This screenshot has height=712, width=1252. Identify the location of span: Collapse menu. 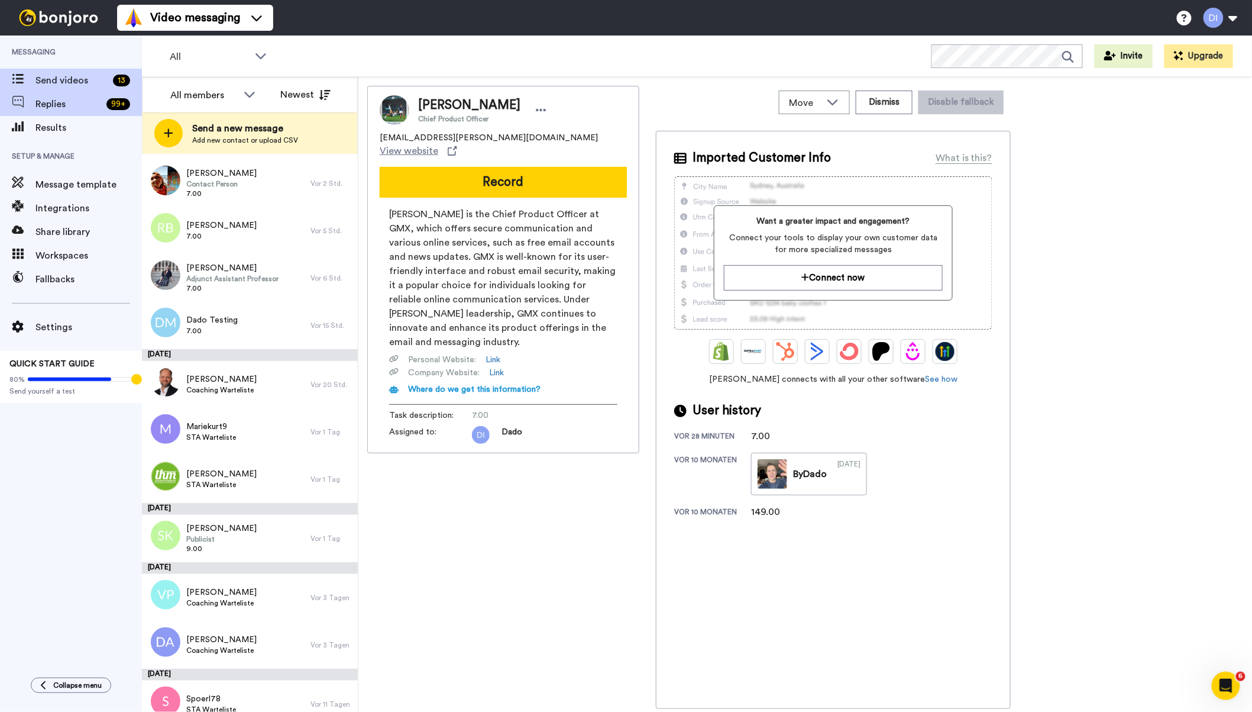
(77, 685).